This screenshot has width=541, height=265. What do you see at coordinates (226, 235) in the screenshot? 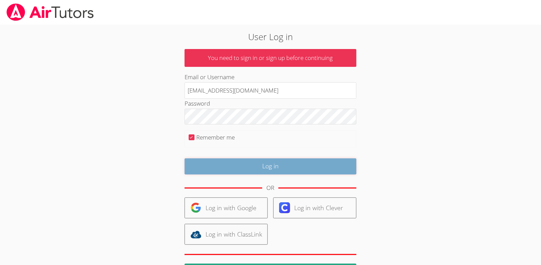
I see `a: Log in with ClassLink` at bounding box center [226, 235].